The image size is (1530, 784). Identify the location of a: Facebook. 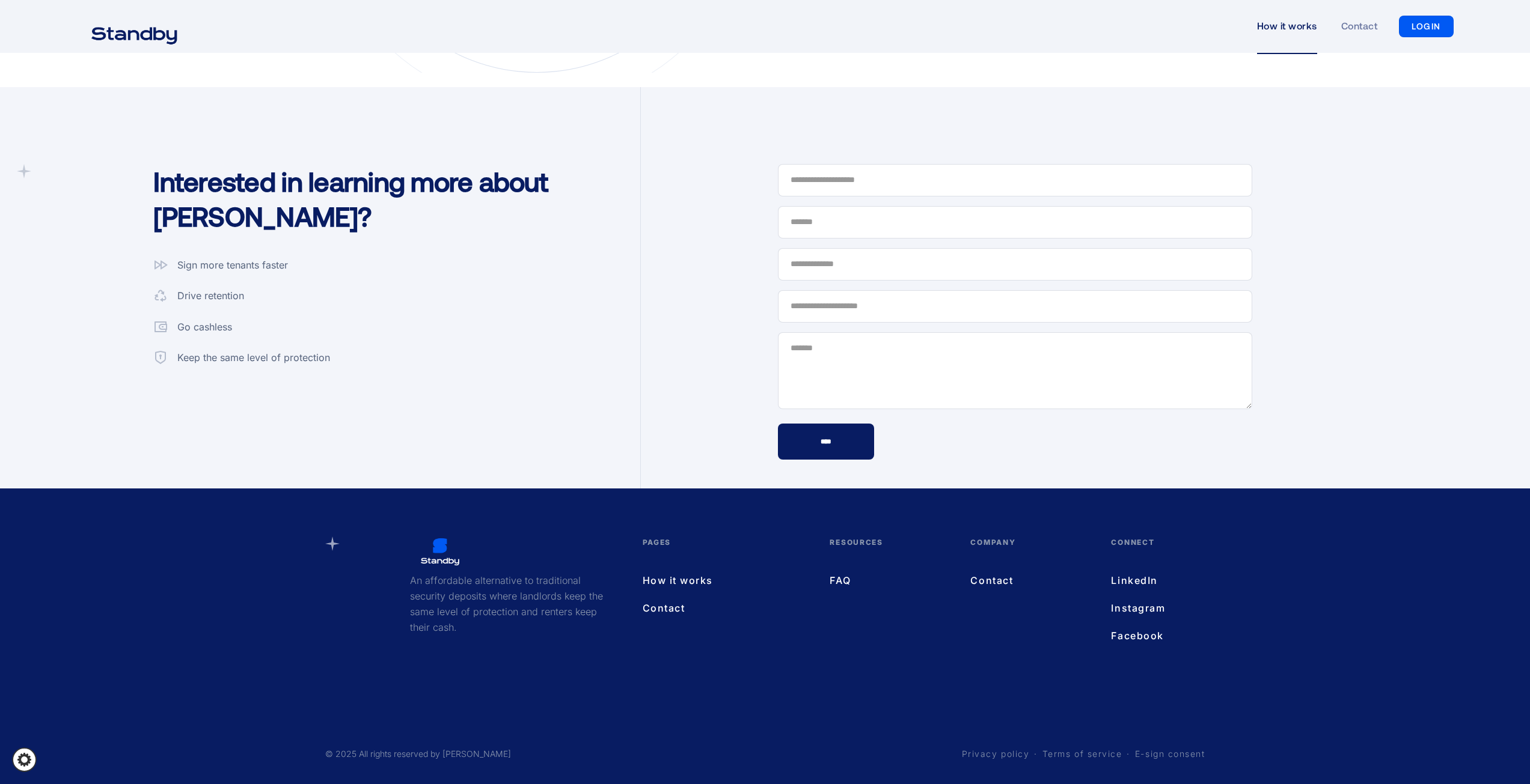
(1146, 636).